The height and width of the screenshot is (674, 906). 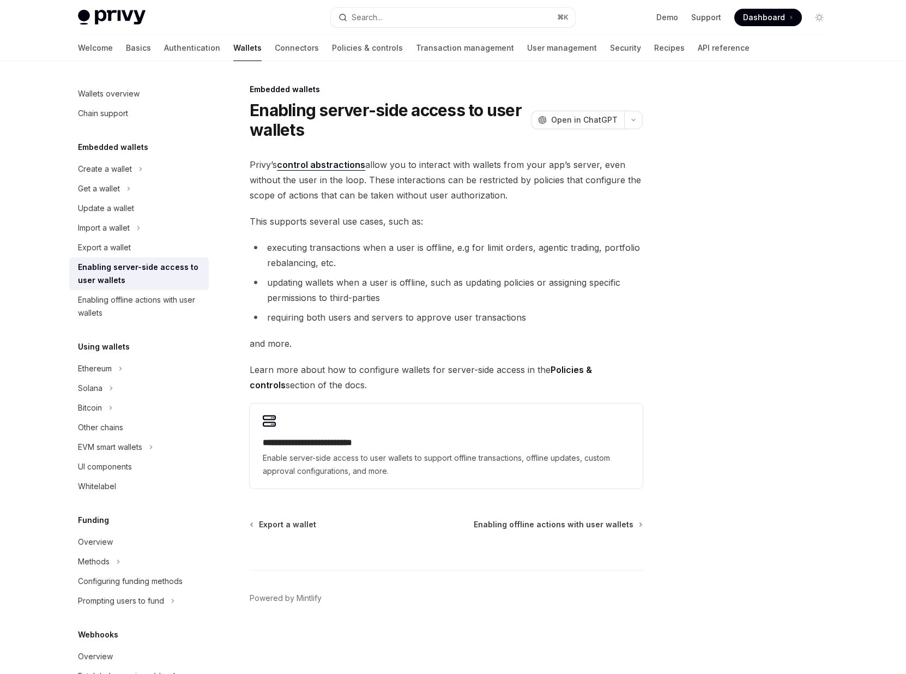 I want to click on div: Import a wallet, so click(x=104, y=228).